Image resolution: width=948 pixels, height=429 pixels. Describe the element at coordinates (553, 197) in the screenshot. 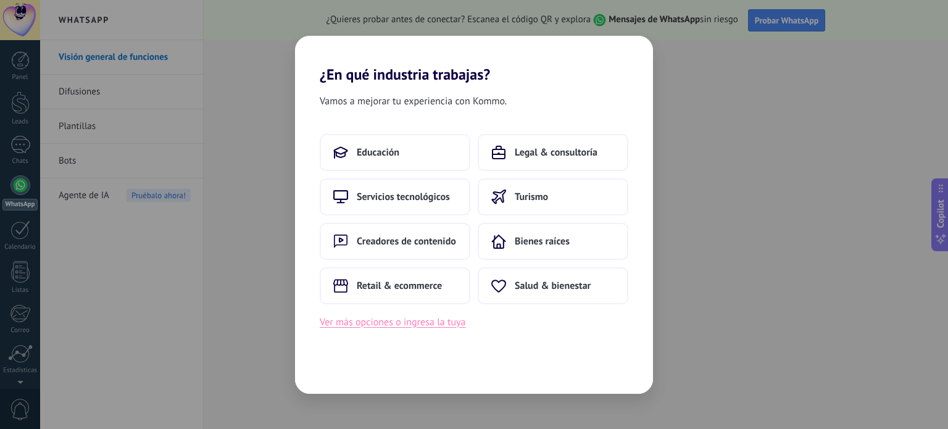

I see `button: Turismo` at that location.